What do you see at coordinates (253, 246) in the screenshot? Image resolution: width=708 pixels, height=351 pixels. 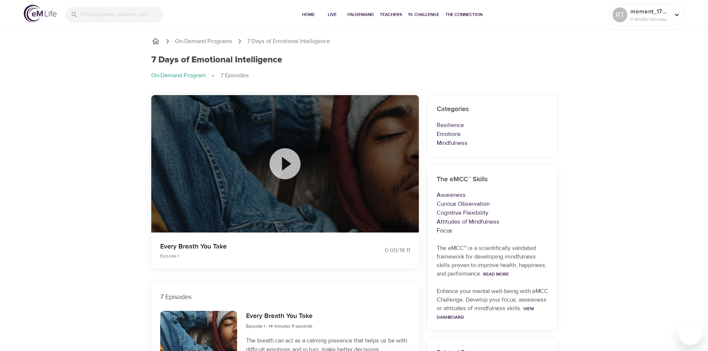 I see `p: Every Breath You Take` at bounding box center [253, 246].